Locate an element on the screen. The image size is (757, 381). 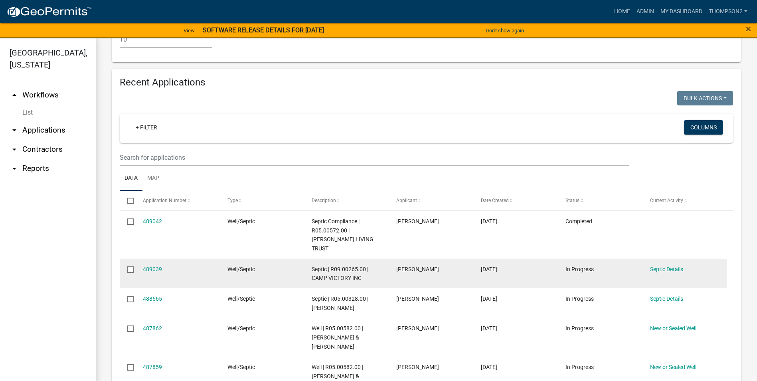
a: Map is located at coordinates (153, 178).